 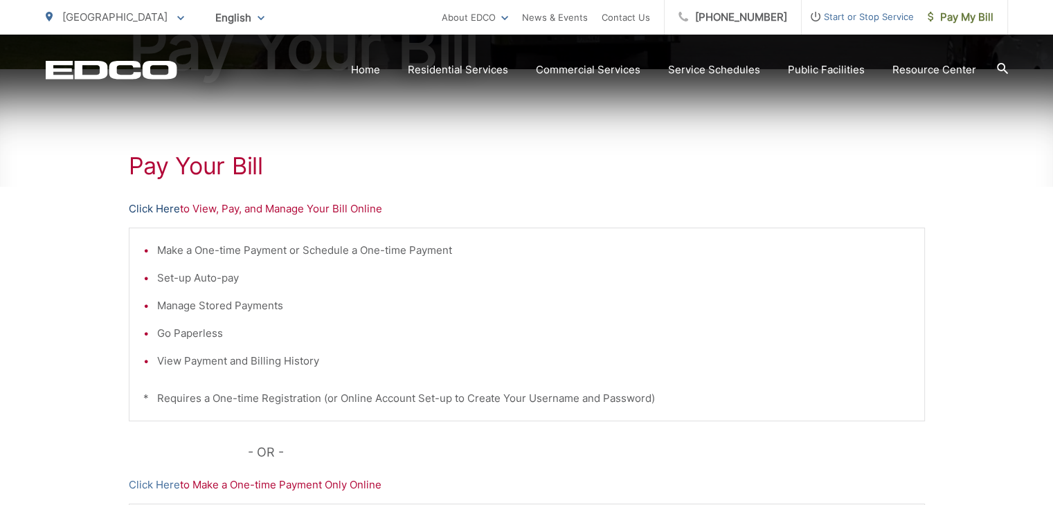 I want to click on span: Pay My Bill, so click(x=960, y=17).